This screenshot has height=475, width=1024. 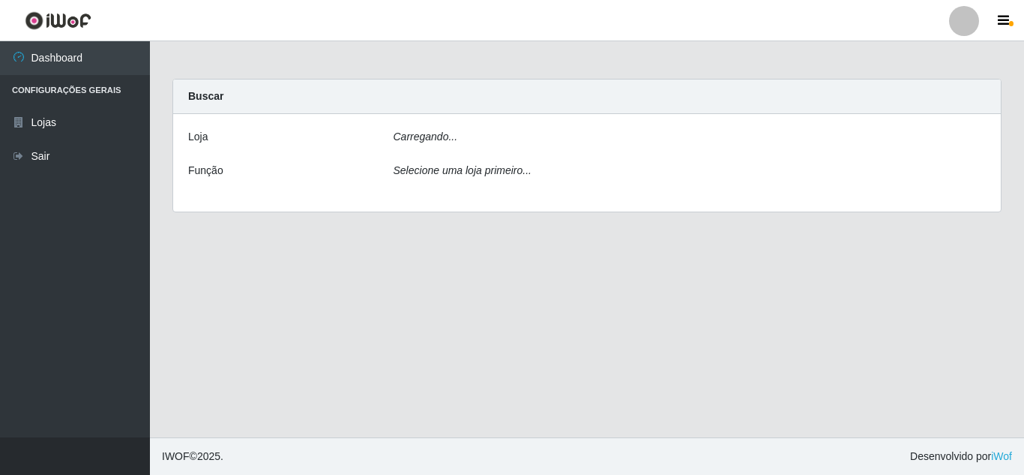 What do you see at coordinates (193, 456) in the screenshot?
I see `span: © 2025 .` at bounding box center [193, 456].